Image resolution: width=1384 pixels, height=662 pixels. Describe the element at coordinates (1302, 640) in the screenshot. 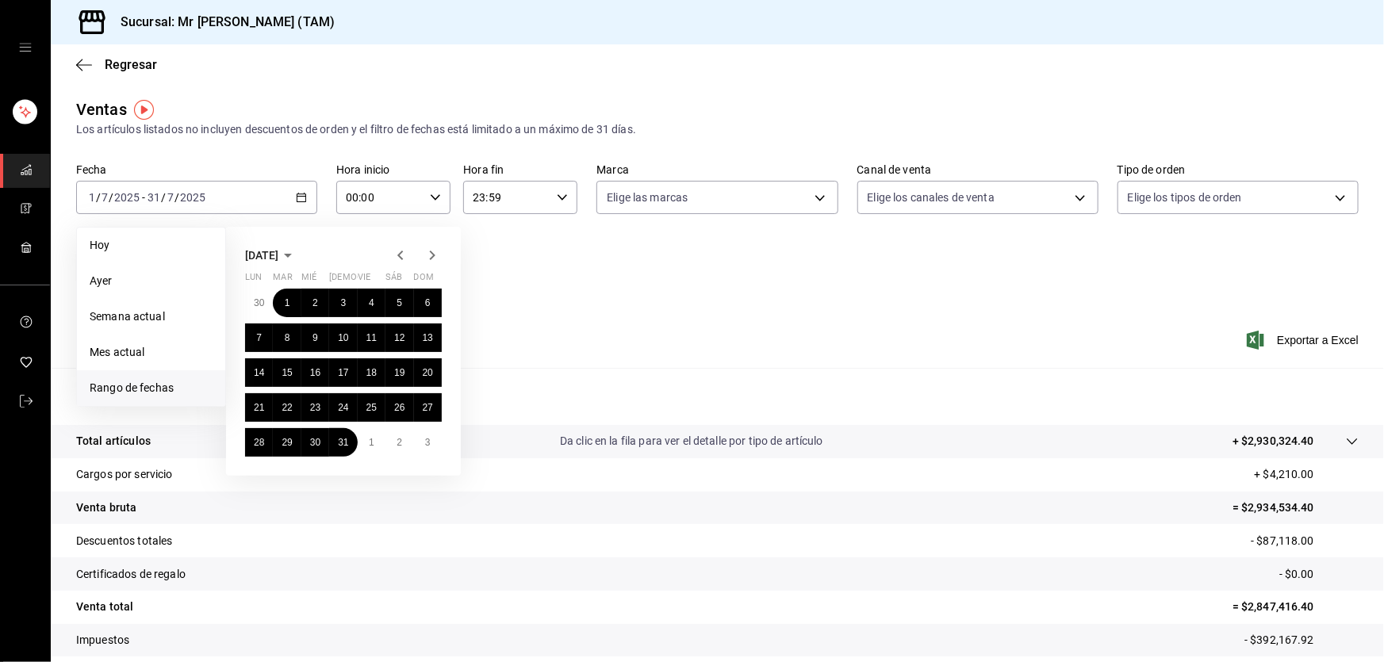

I see `p: - $392,167.92` at that location.